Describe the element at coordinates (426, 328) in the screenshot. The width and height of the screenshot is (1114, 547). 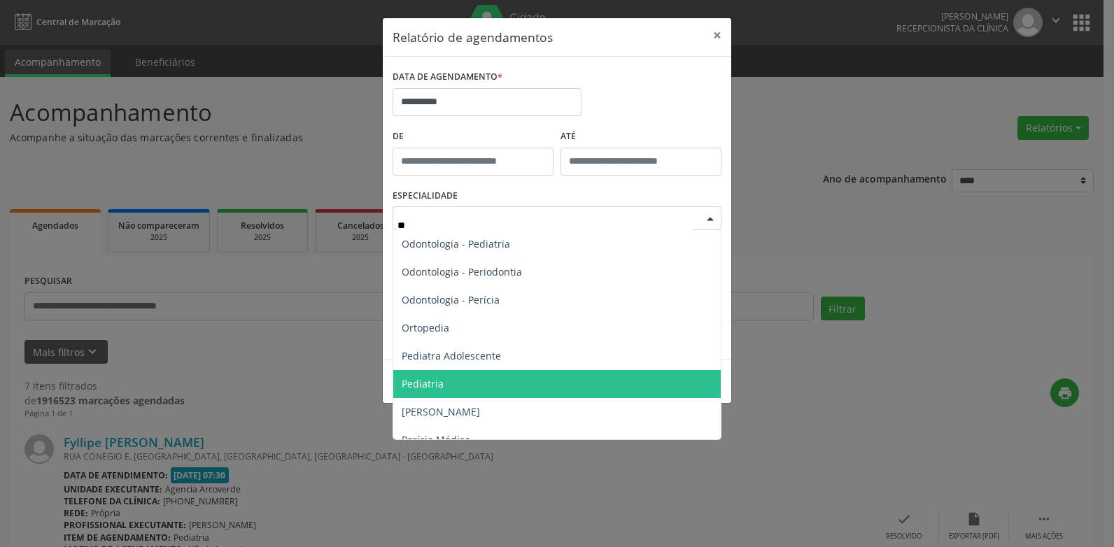
I see `span: Ortopedia` at that location.